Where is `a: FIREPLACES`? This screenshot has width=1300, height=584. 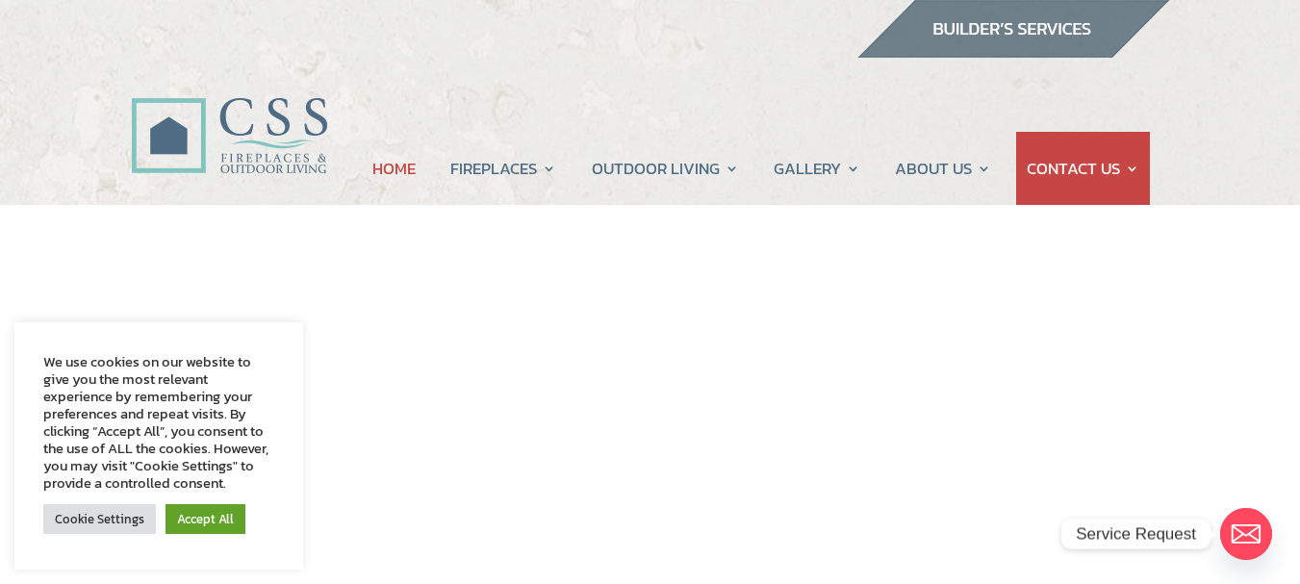 a: FIREPLACES is located at coordinates (503, 168).